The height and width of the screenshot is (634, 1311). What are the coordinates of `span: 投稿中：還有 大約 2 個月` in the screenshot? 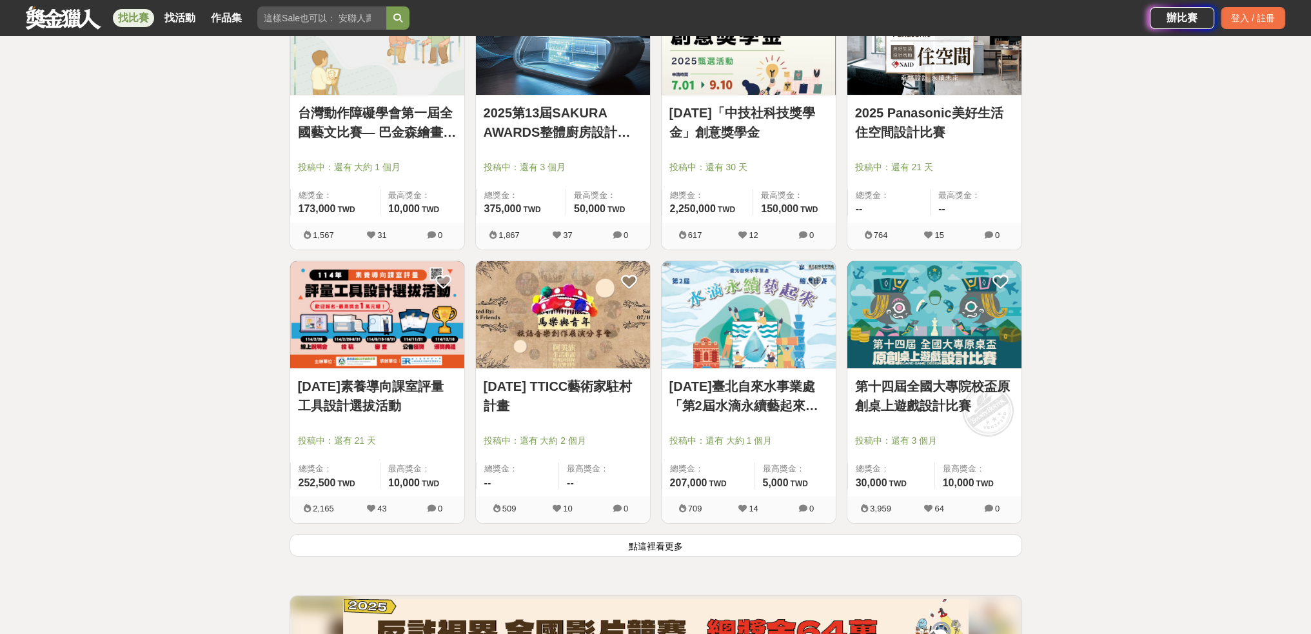 It's located at (563, 440).